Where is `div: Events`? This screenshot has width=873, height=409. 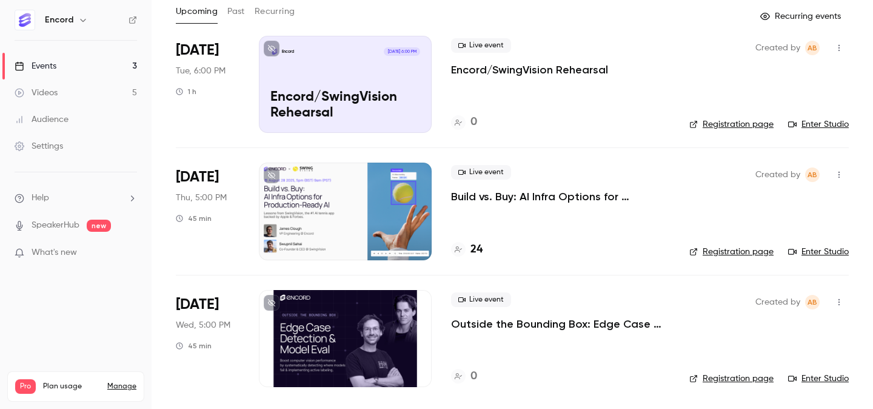 div: Events is located at coordinates (35, 66).